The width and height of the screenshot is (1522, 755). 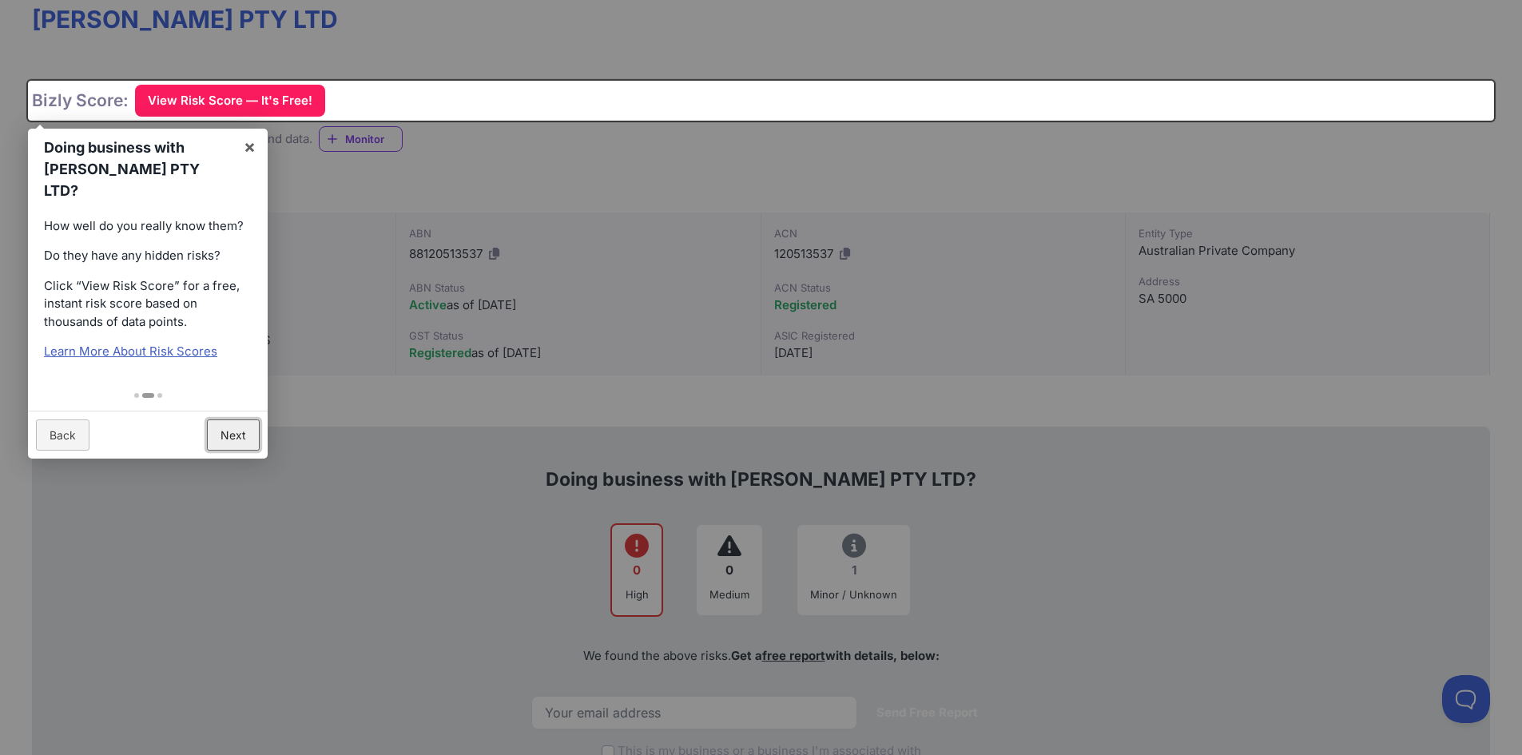 What do you see at coordinates (148, 256) in the screenshot?
I see `p: Do they have any hidden risks?` at bounding box center [148, 256].